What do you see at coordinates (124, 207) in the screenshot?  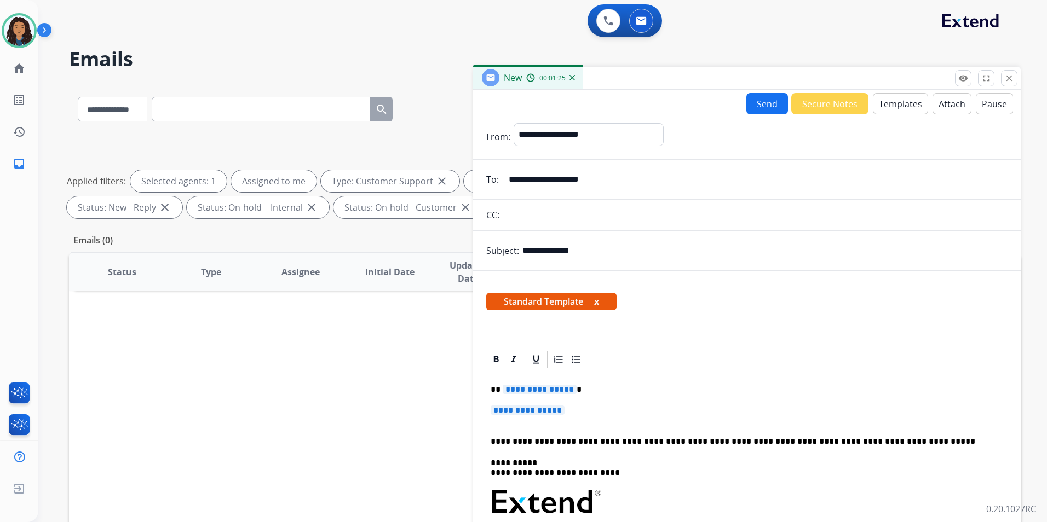 I see `div: Status: New - Reply` at bounding box center [124, 207].